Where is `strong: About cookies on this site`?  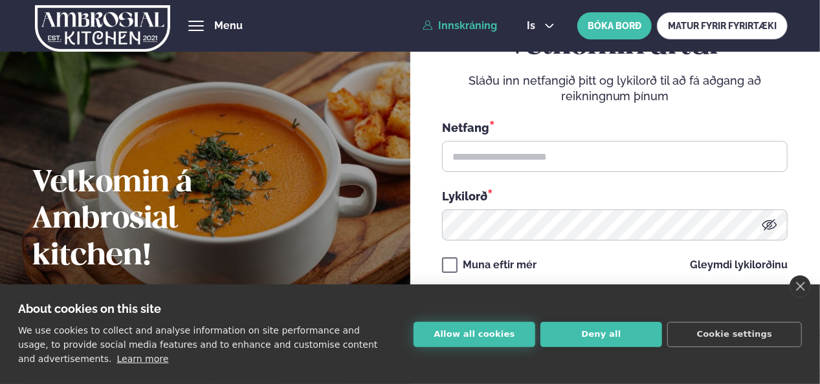 strong: About cookies on this site is located at coordinates (89, 309).